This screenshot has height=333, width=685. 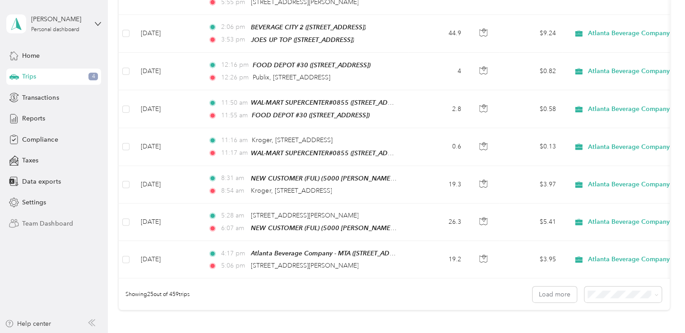 What do you see at coordinates (531, 71) in the screenshot?
I see `td: $0.82` at bounding box center [531, 71].